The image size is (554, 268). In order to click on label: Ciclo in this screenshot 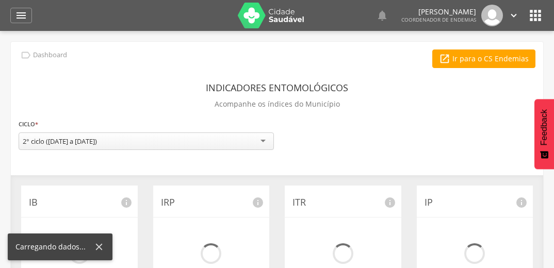, I will do `click(28, 124)`.